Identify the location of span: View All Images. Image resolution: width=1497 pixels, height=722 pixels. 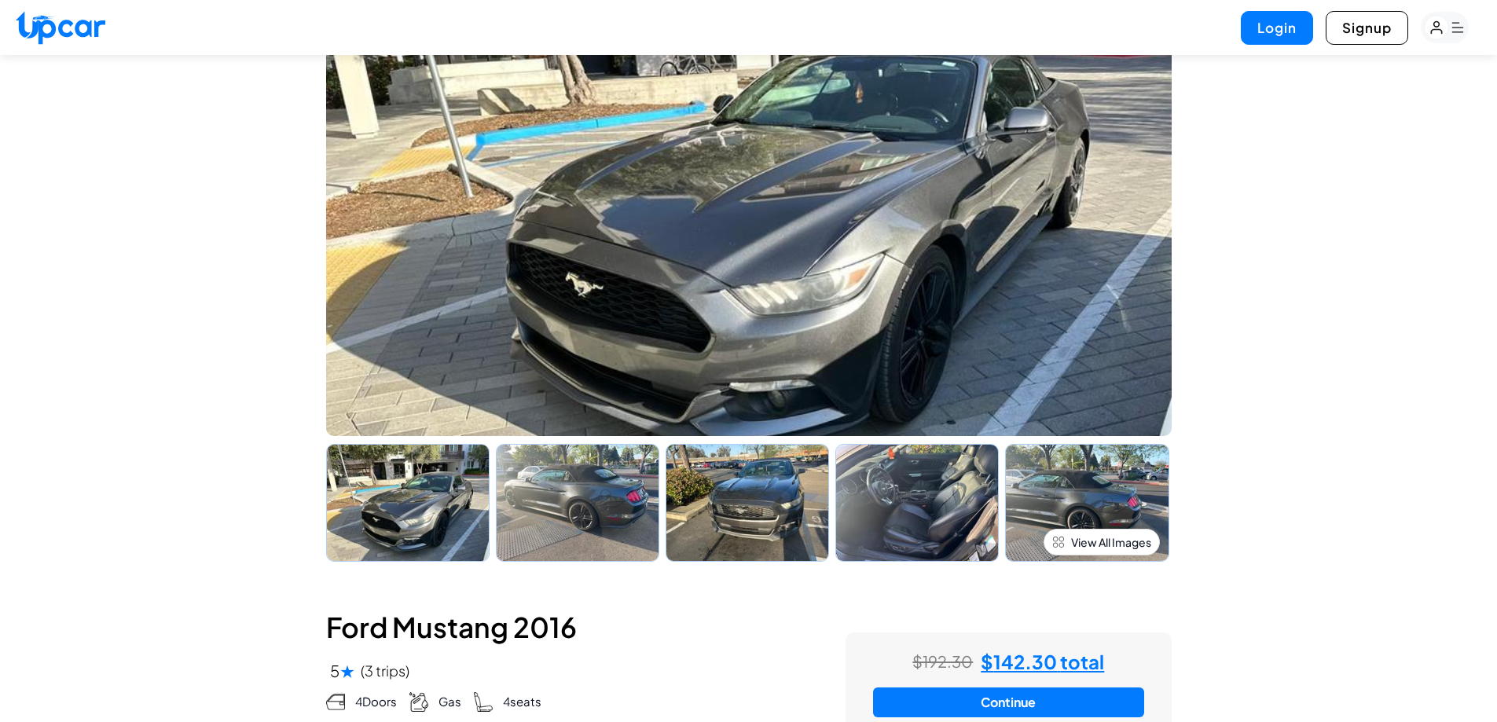
(1111, 542).